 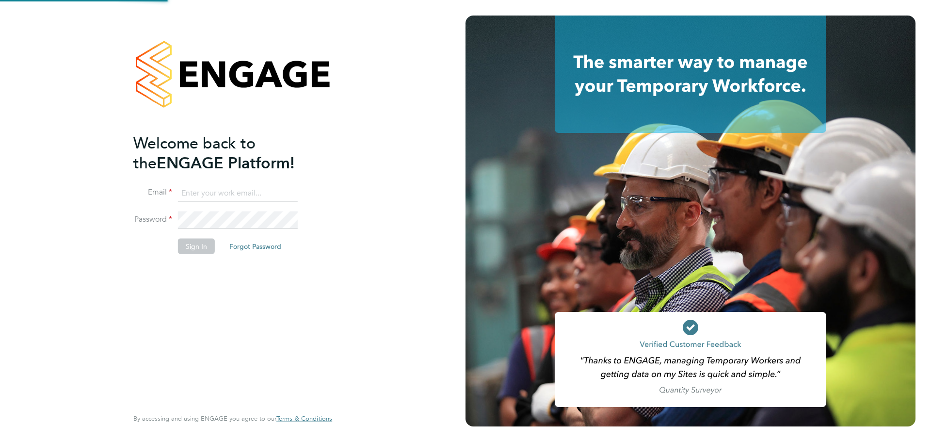 I want to click on span: Welcome back to the, so click(x=195, y=153).